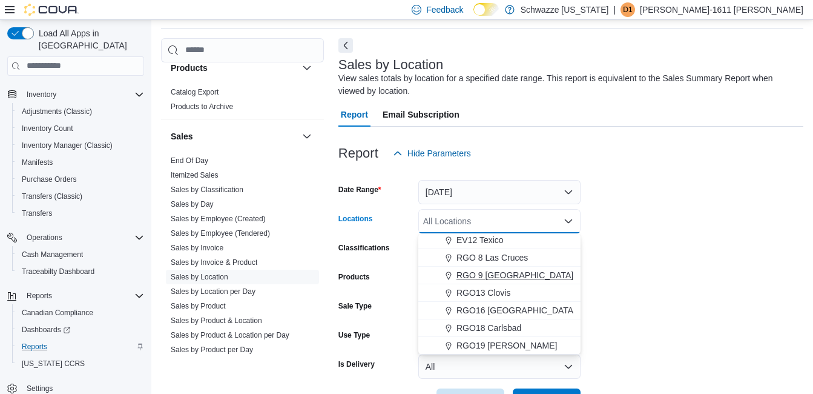 This screenshot has width=813, height=394. What do you see at coordinates (242, 257) in the screenshot?
I see `div: Sales` at bounding box center [242, 257].